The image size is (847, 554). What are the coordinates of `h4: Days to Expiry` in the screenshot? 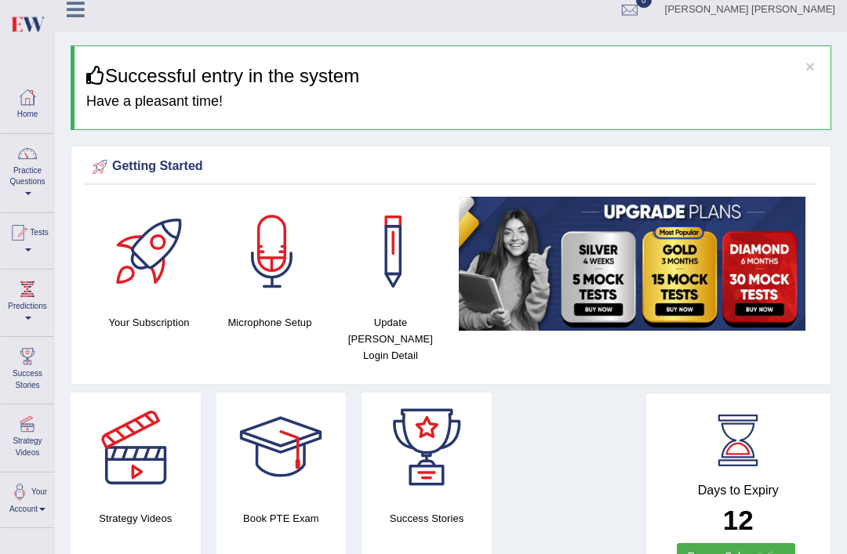 It's located at (738, 491).